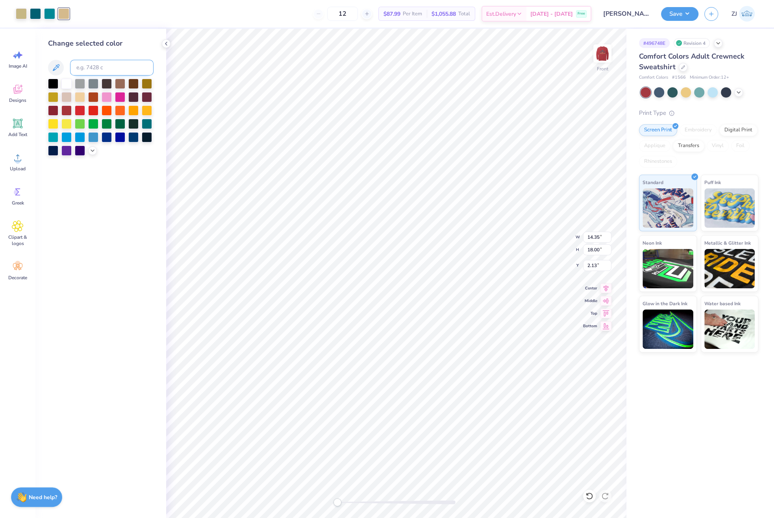 The image size is (774, 518). Describe the element at coordinates (18, 100) in the screenshot. I see `span: Designs` at that location.